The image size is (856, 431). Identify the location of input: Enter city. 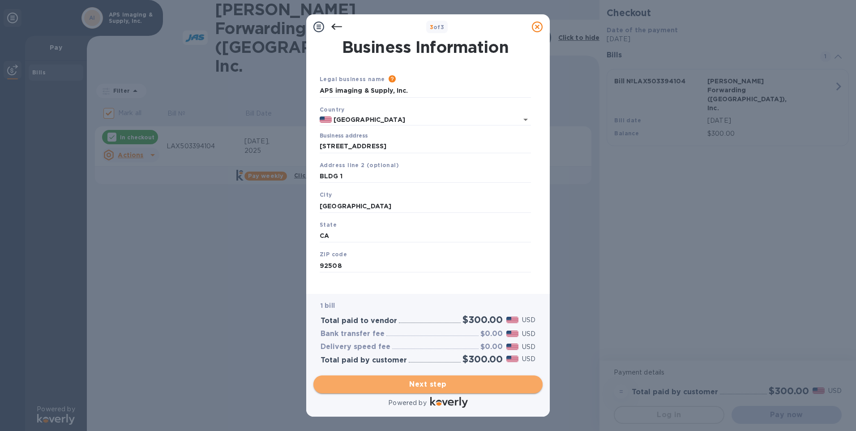
(426, 206).